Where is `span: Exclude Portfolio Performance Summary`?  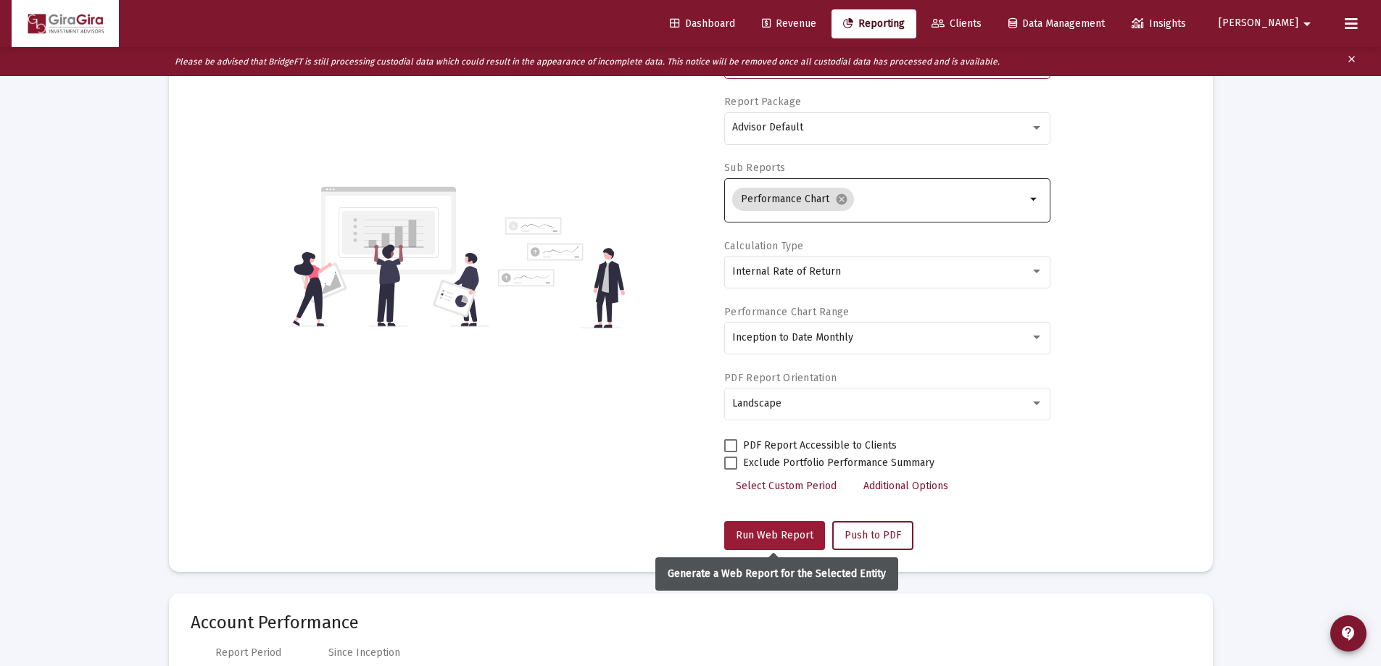
span: Exclude Portfolio Performance Summary is located at coordinates (839, 463).